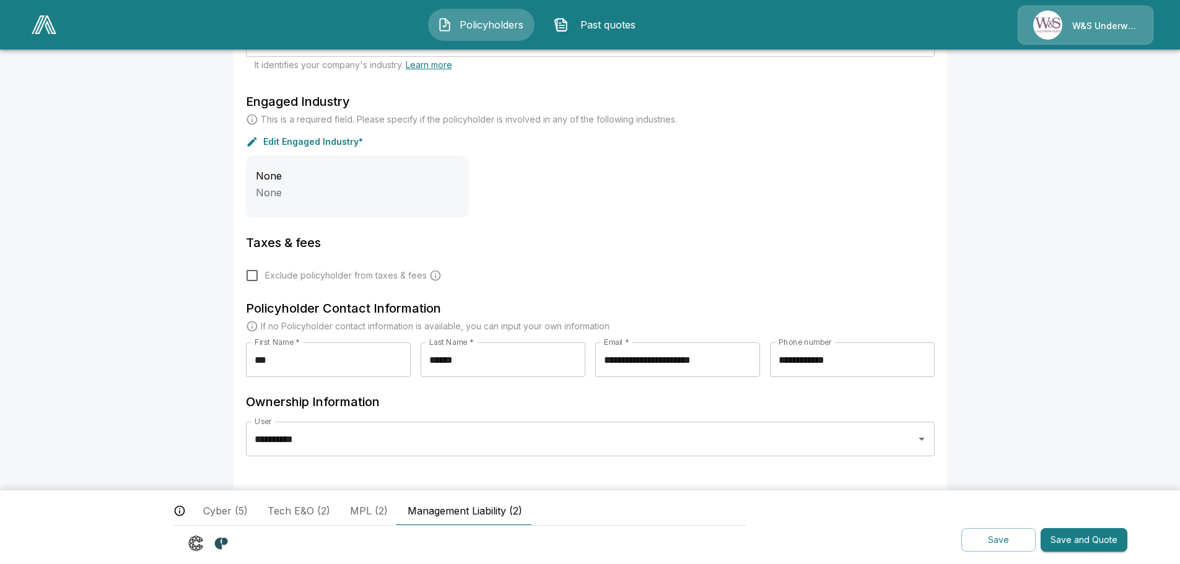  I want to click on a: Learn more, so click(429, 64).